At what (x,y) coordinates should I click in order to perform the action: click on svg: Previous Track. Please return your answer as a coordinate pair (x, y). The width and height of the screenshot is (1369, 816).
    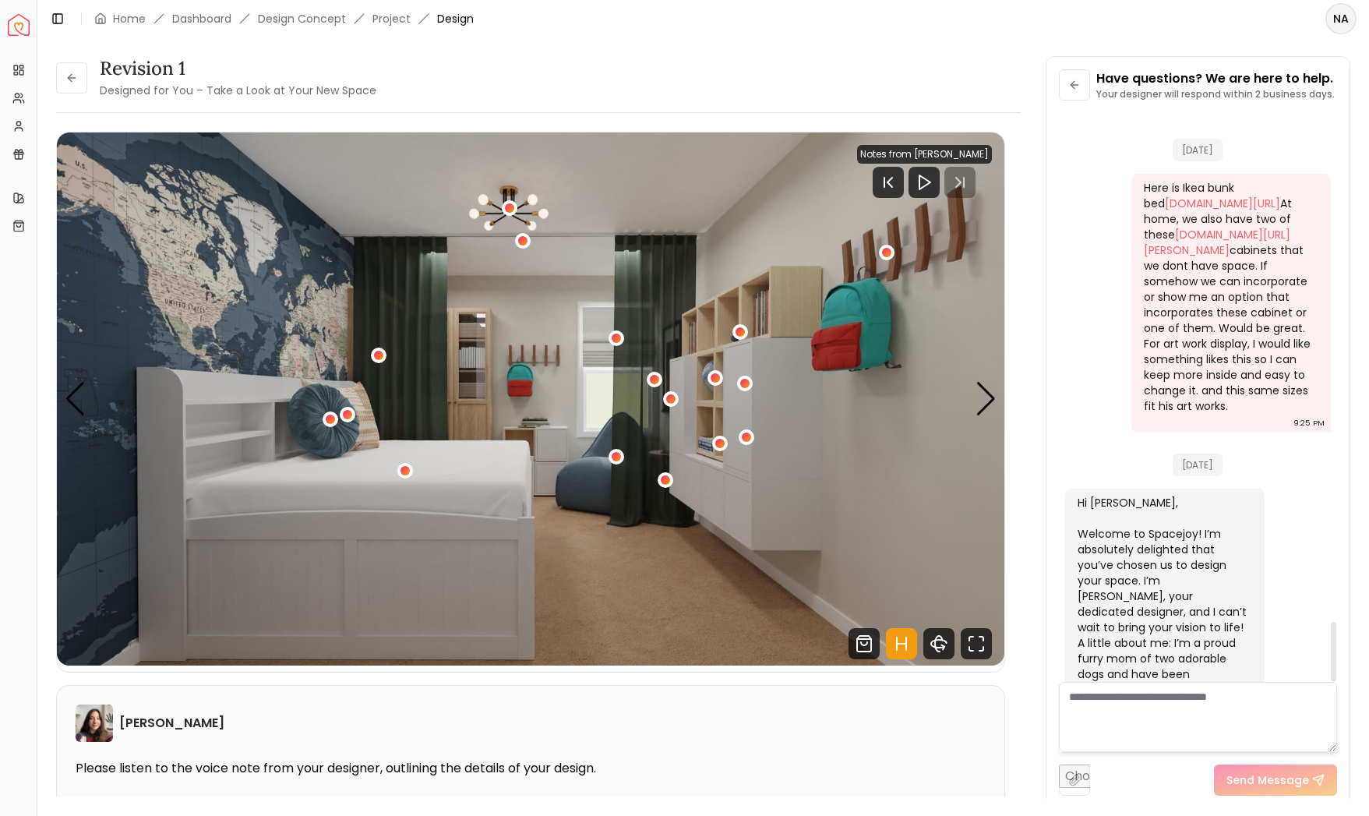
    Looking at the image, I should click on (888, 182).